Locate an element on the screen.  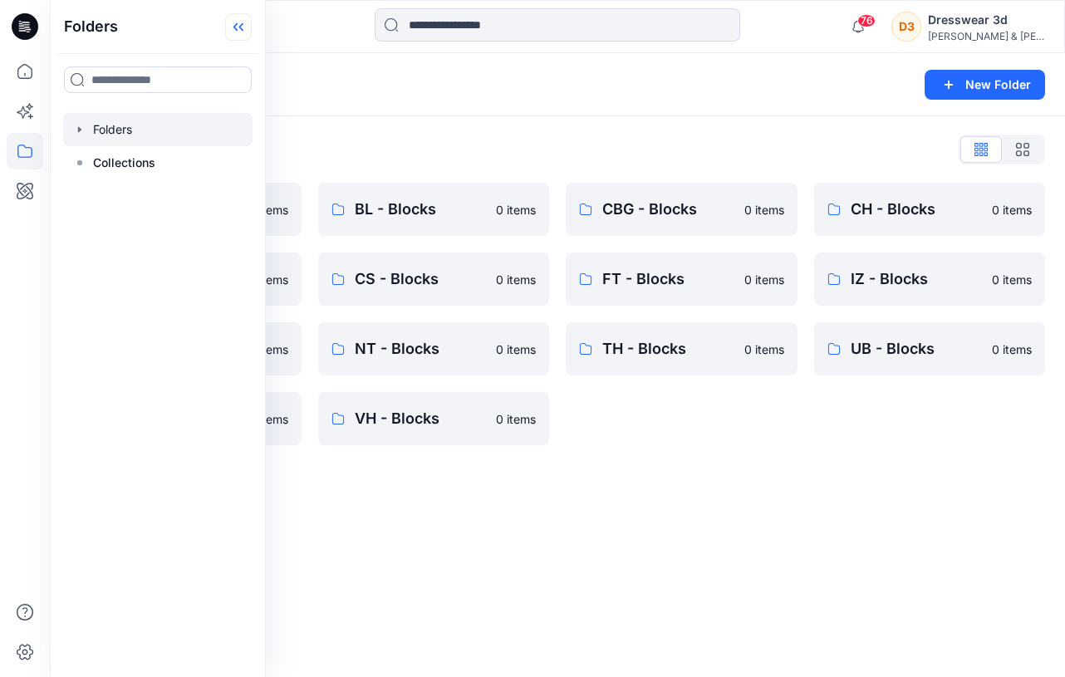
p: VH - Blocks is located at coordinates (420, 419).